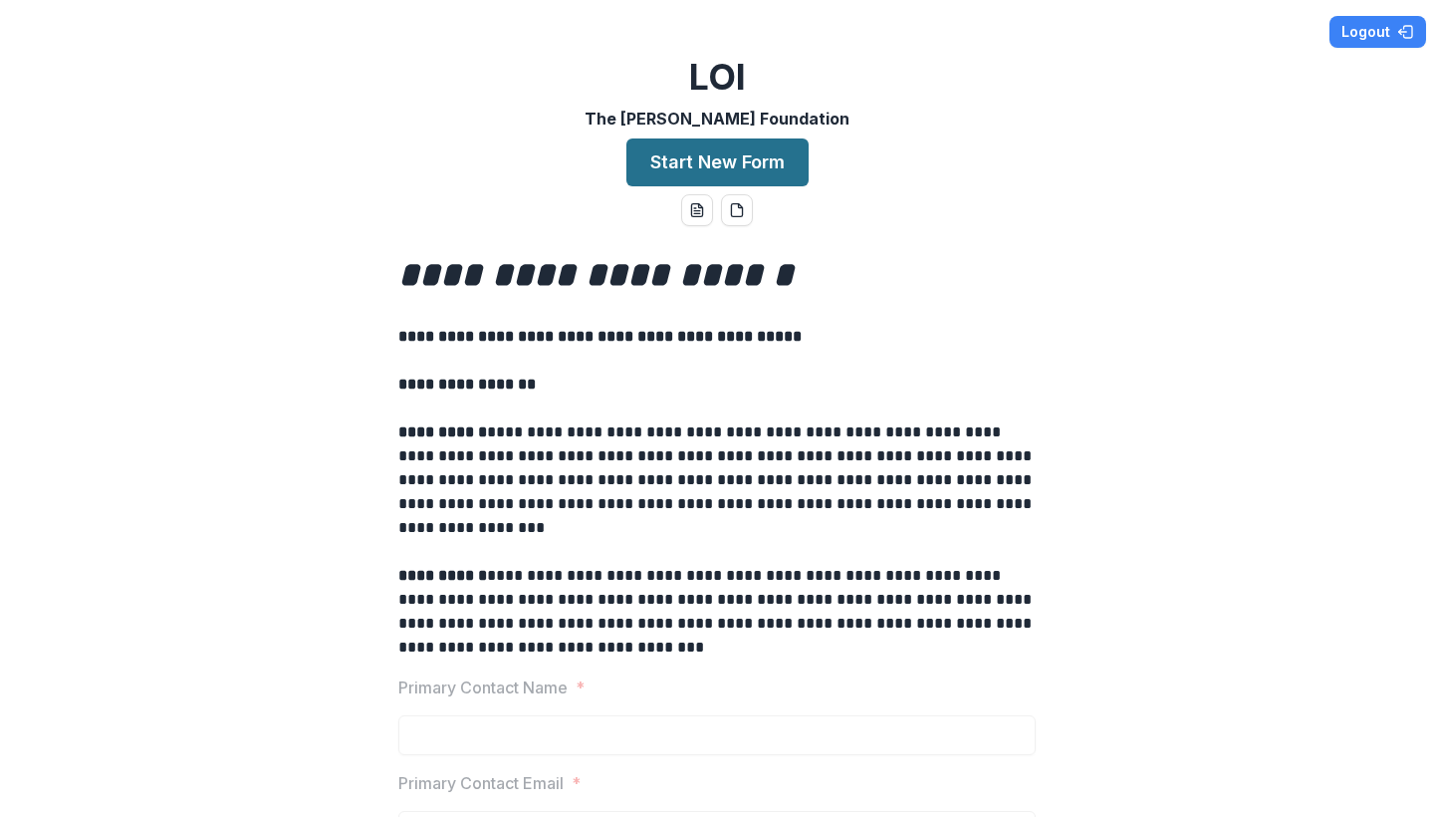 The image size is (1434, 817). What do you see at coordinates (481, 783) in the screenshot?
I see `p: Primary Contact Email` at bounding box center [481, 783].